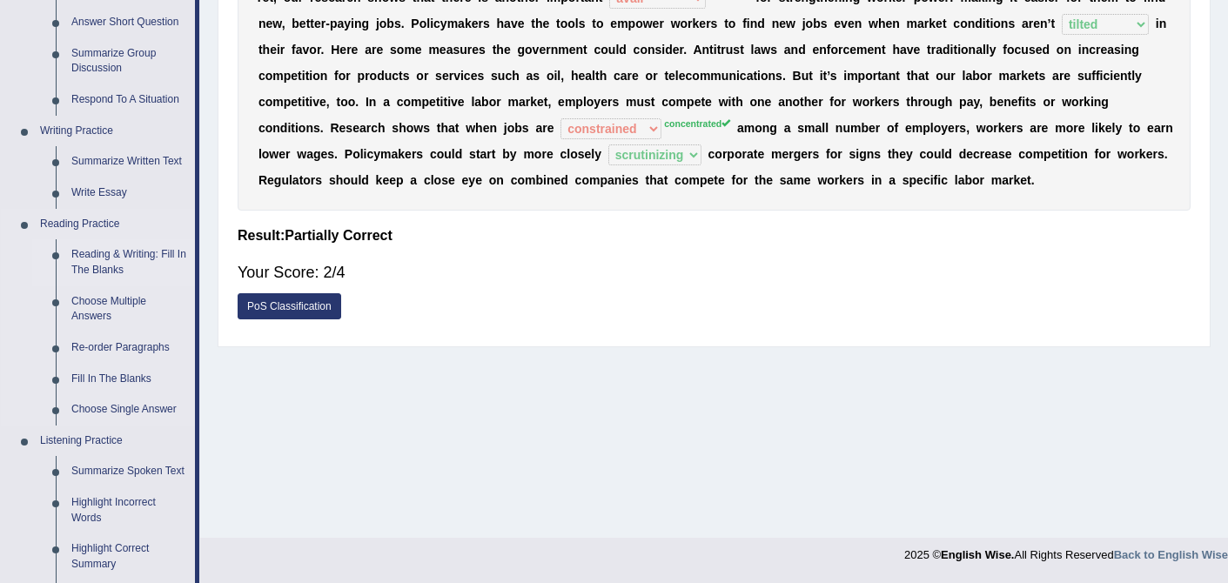  I want to click on a: Back to English Wise, so click(1170, 554).